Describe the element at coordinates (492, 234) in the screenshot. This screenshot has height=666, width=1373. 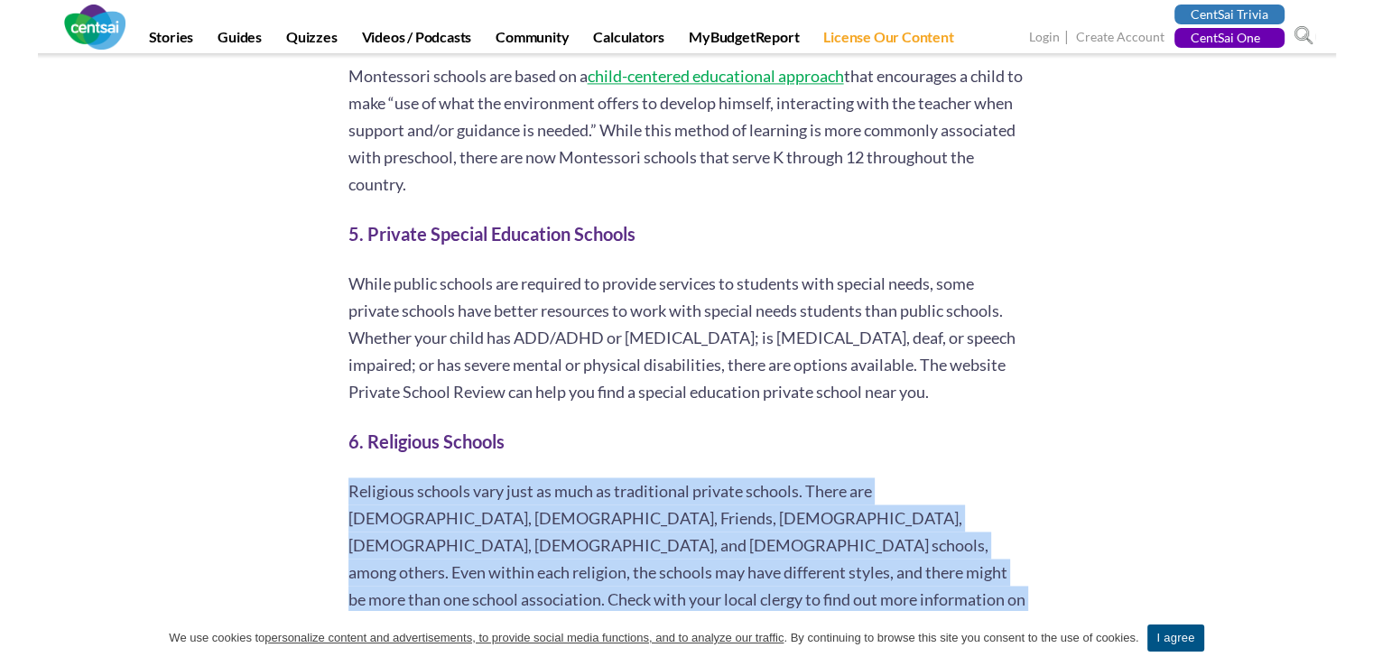
I see `strong: 5. Private Special Education Schools` at that location.